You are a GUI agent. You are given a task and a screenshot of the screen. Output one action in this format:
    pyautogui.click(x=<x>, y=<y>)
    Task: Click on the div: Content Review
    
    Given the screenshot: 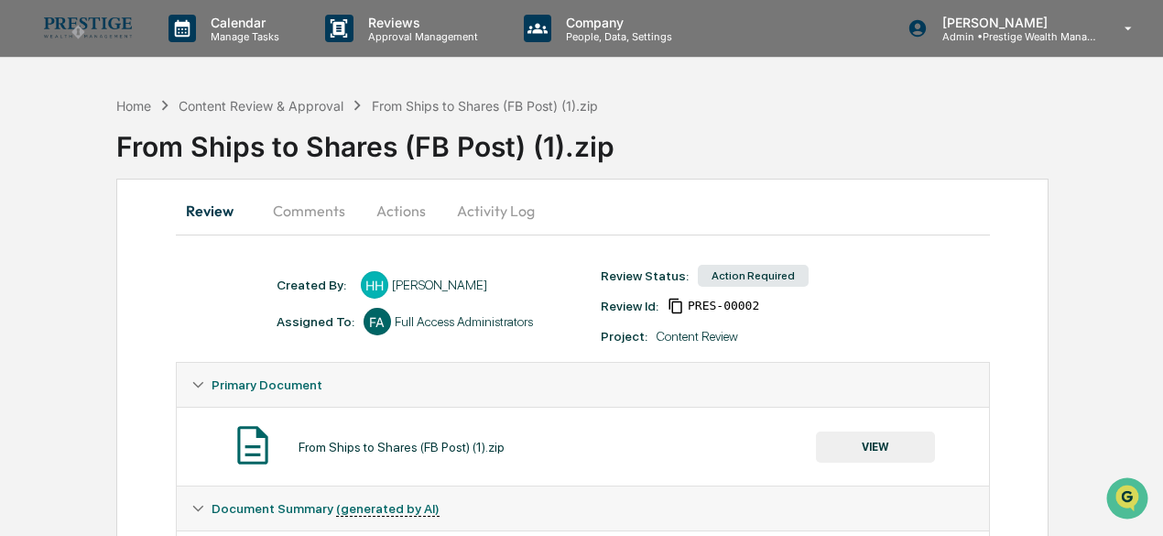 What is the action you would take?
    pyautogui.click(x=697, y=336)
    